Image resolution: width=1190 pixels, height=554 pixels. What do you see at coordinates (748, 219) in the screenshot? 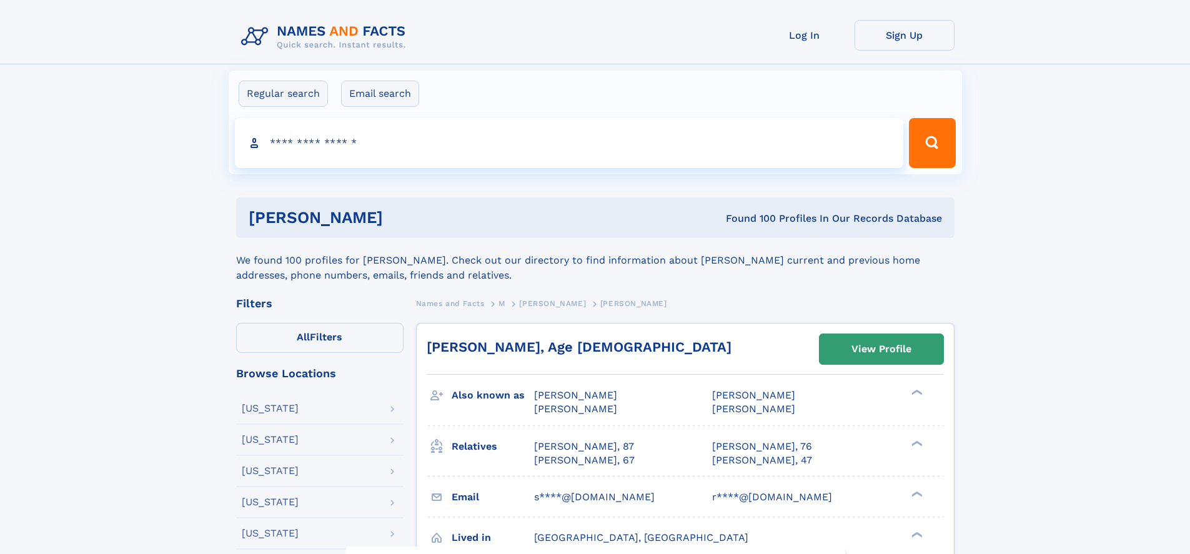
I see `div: Found 100 Profiles In Our Records Database` at bounding box center [748, 219].